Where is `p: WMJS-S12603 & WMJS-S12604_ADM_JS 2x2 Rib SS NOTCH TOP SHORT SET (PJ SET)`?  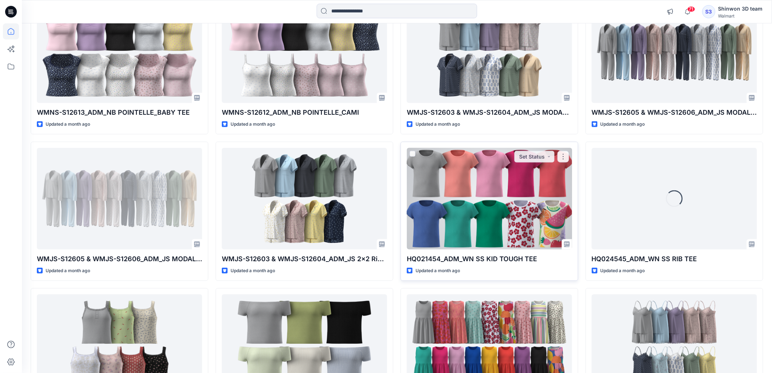
p: WMJS-S12603 & WMJS-S12604_ADM_JS 2x2 Rib SS NOTCH TOP SHORT SET (PJ SET) is located at coordinates (304, 259).